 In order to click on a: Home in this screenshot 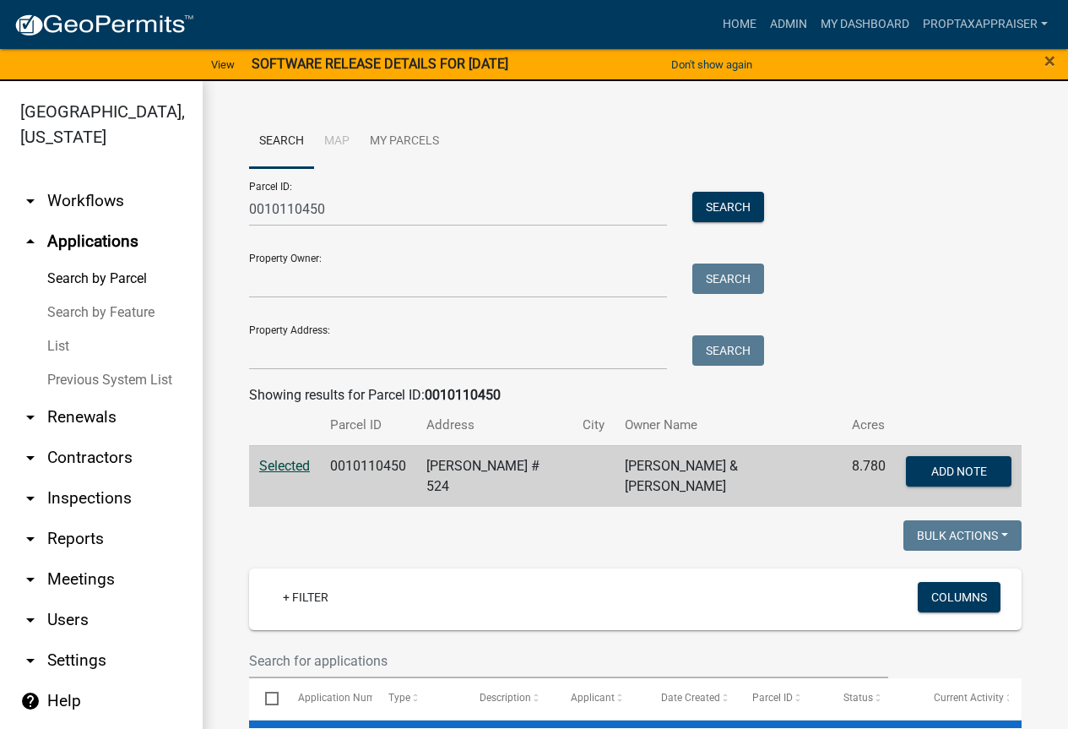, I will do `click(740, 24)`.